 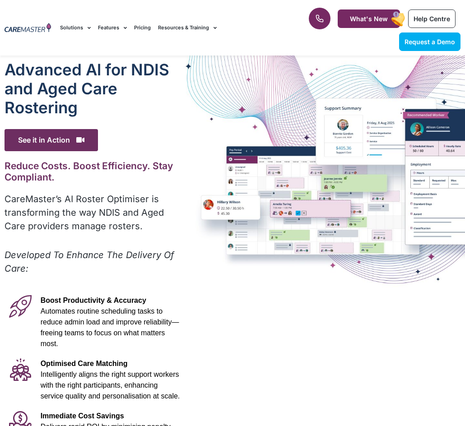 I want to click on span: Optimised Care Matching, so click(x=84, y=363).